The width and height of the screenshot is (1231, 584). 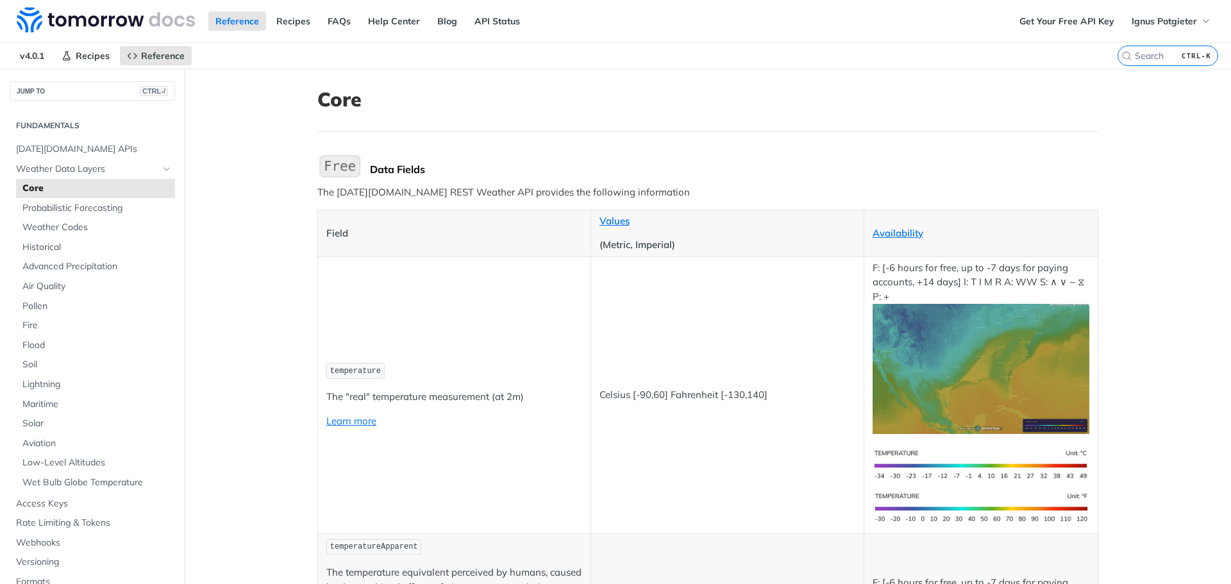 What do you see at coordinates (96, 385) in the screenshot?
I see `a: Lightning` at bounding box center [96, 385].